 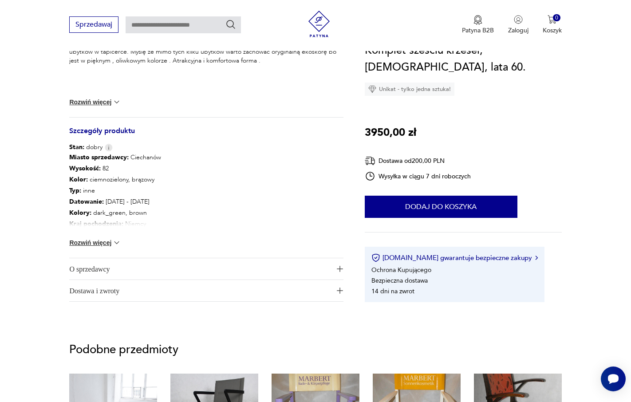 I want to click on b: Stan:, so click(x=77, y=147).